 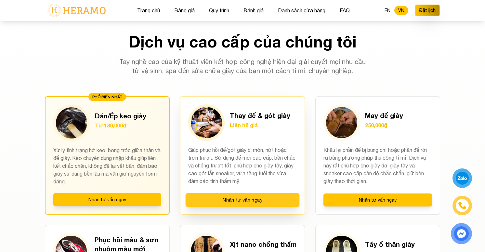 What do you see at coordinates (149, 10) in the screenshot?
I see `button: Trang chủ` at bounding box center [149, 10].